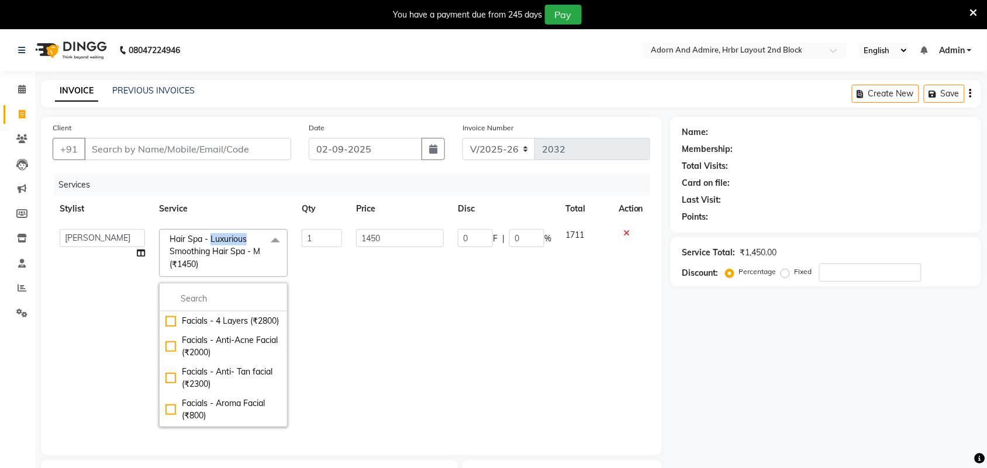 Image resolution: width=987 pixels, height=468 pixels. I want to click on th: Price, so click(400, 209).